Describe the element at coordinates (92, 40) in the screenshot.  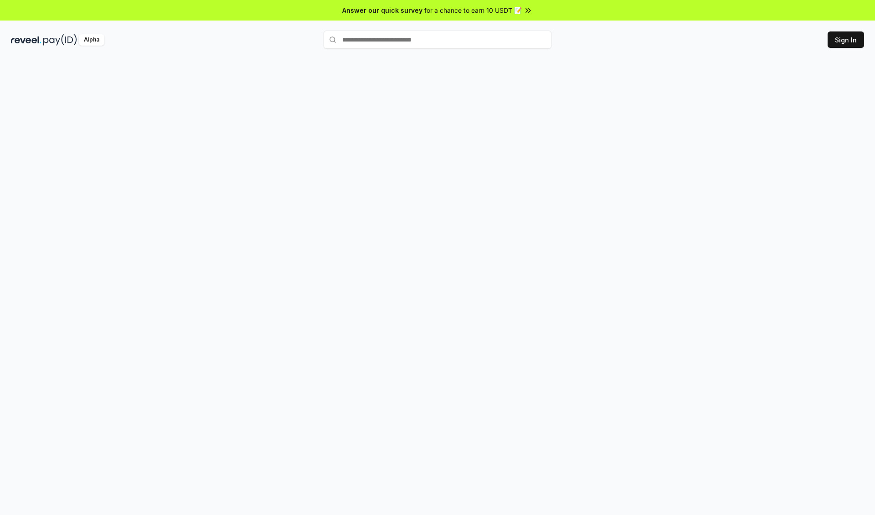
I see `div: Alpha` at that location.